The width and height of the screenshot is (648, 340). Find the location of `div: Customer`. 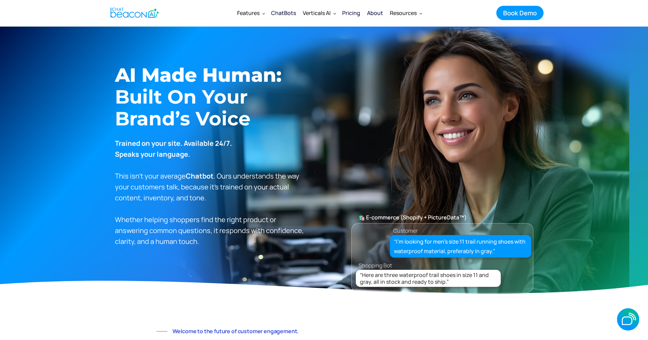

div: Customer is located at coordinates (406, 230).